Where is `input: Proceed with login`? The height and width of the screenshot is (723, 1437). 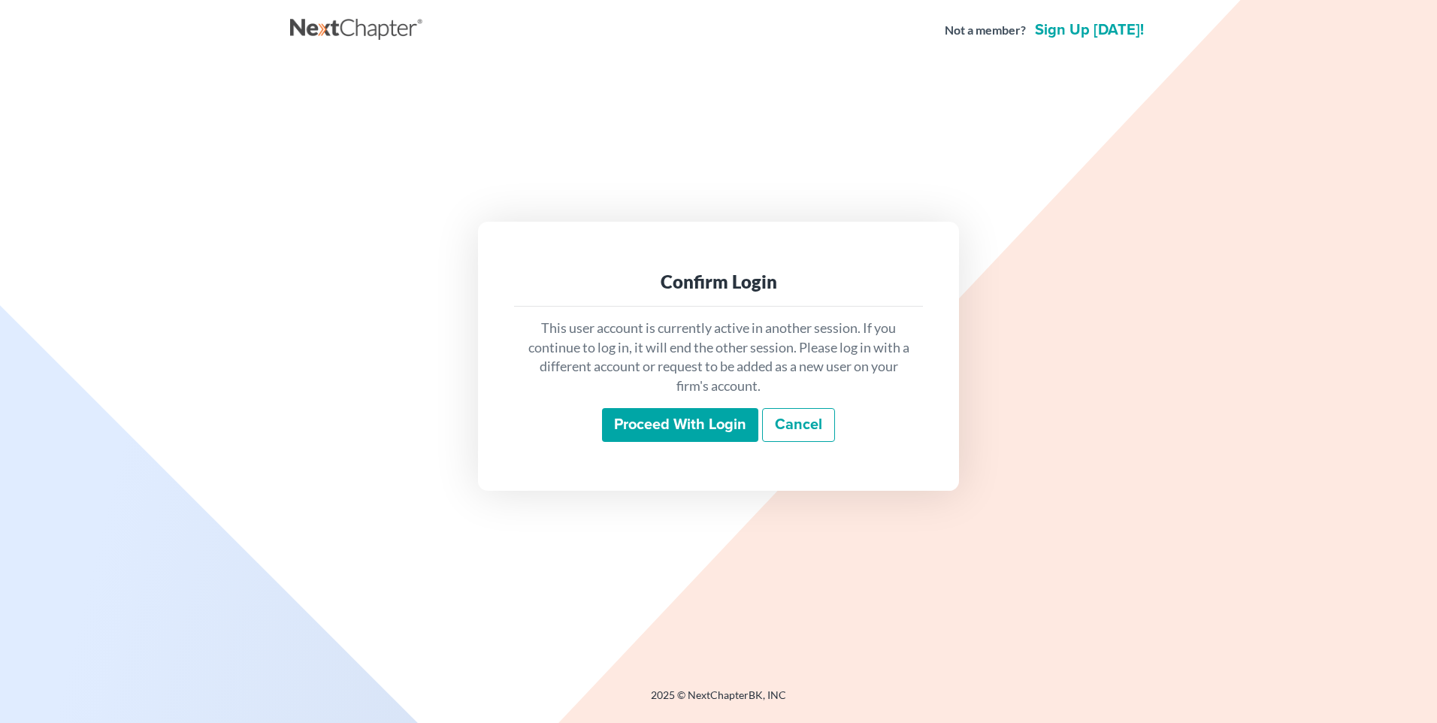 input: Proceed with login is located at coordinates (680, 426).